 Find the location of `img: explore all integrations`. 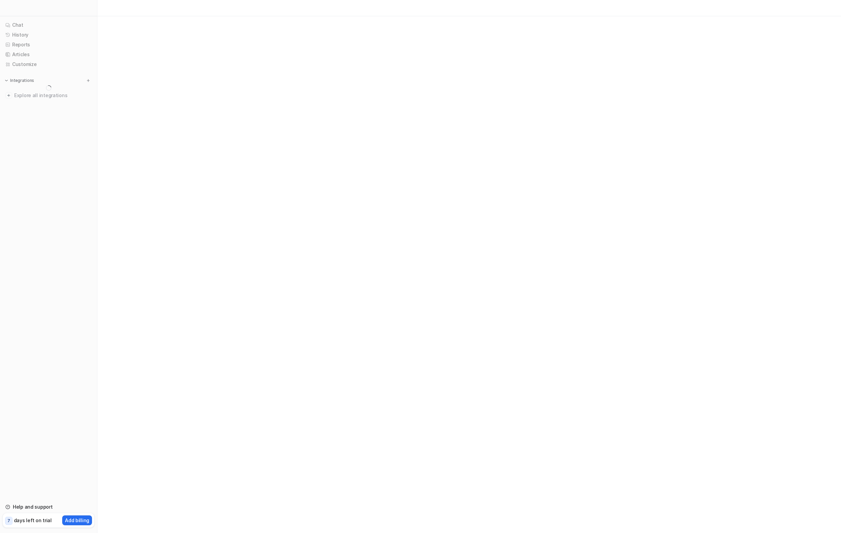

img: explore all integrations is located at coordinates (9, 95).